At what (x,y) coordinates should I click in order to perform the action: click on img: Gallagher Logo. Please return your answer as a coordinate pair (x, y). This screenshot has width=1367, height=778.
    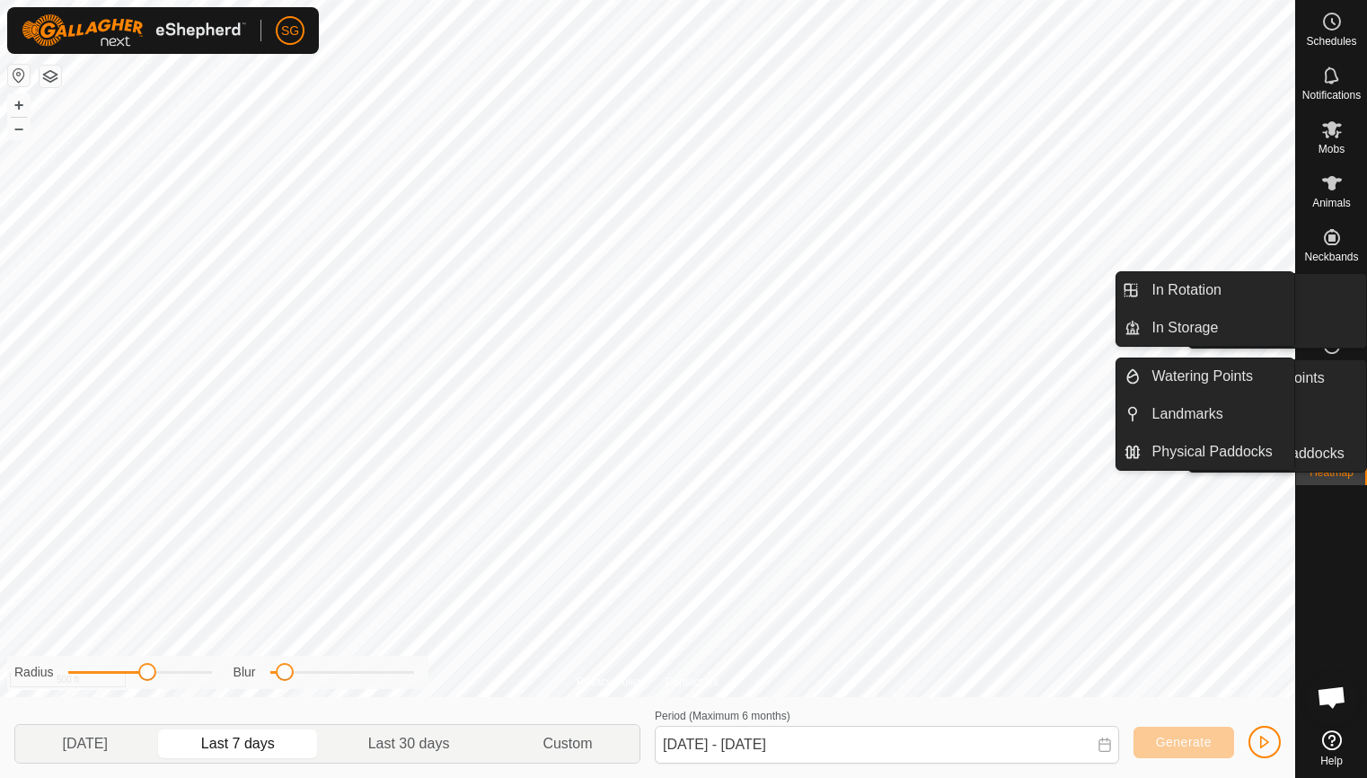
    Looking at the image, I should click on (134, 31).